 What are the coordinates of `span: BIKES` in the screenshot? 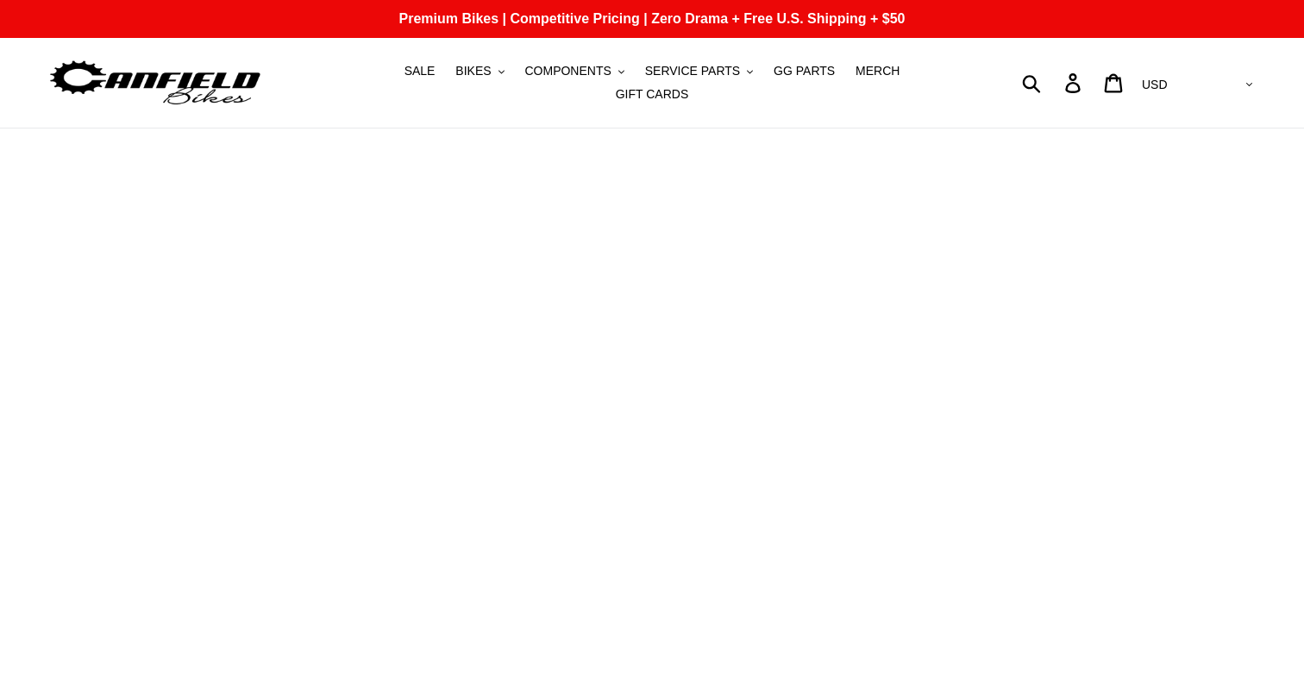 It's located at (473, 71).